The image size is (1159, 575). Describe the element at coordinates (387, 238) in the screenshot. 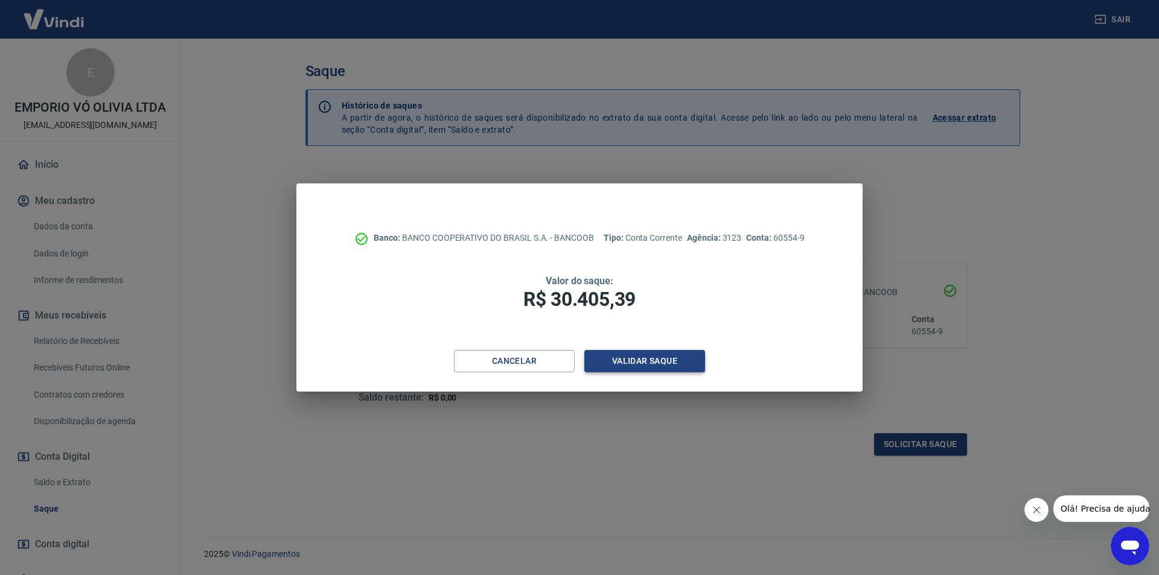

I see `span: Banco:` at that location.